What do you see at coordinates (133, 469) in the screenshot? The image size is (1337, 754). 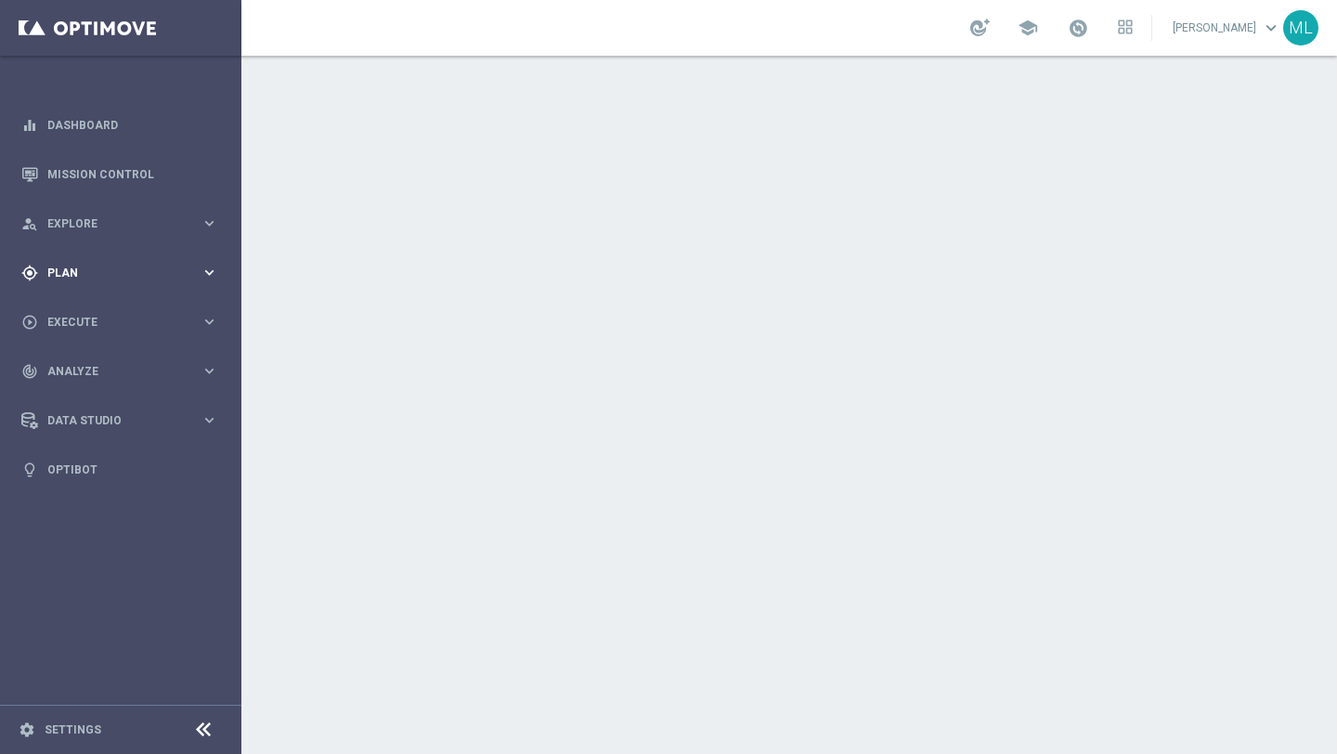 I see `a: Optibot` at bounding box center [133, 469].